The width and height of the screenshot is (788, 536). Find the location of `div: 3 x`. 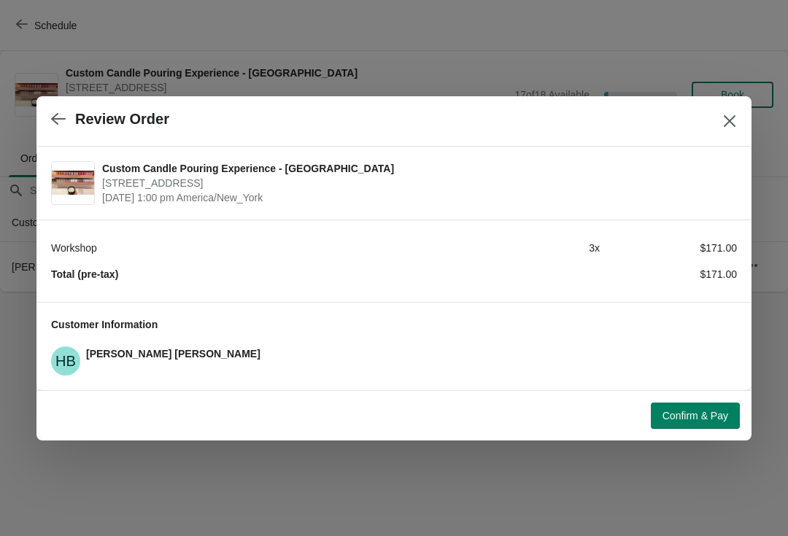

div: 3 x is located at coordinates (531, 248).